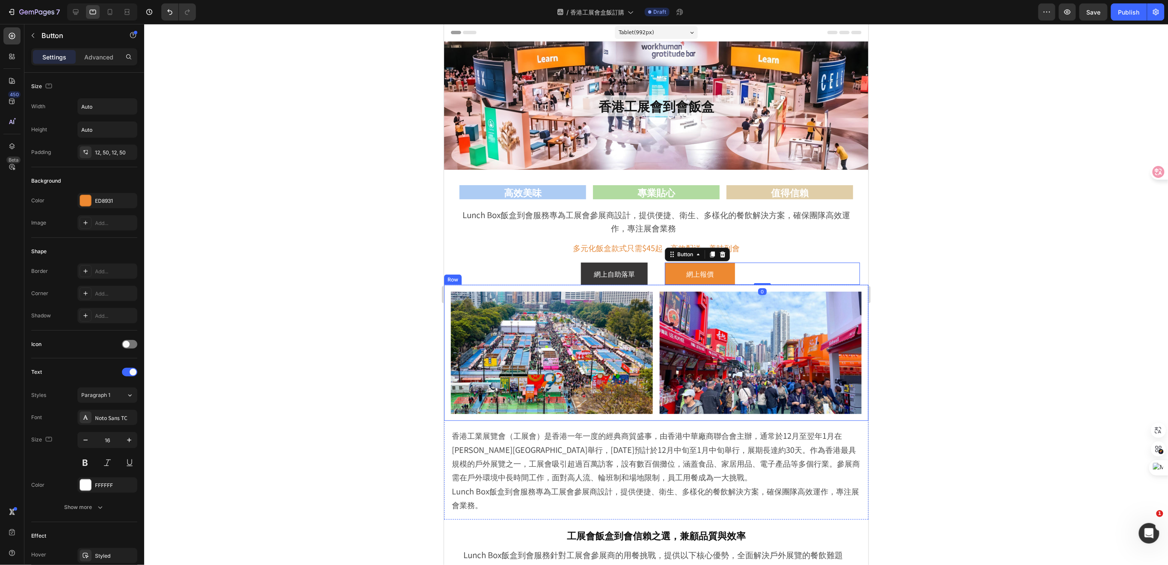 Image resolution: width=1168 pixels, height=565 pixels. What do you see at coordinates (36, 344) in the screenshot?
I see `div: Icon` at bounding box center [36, 344].